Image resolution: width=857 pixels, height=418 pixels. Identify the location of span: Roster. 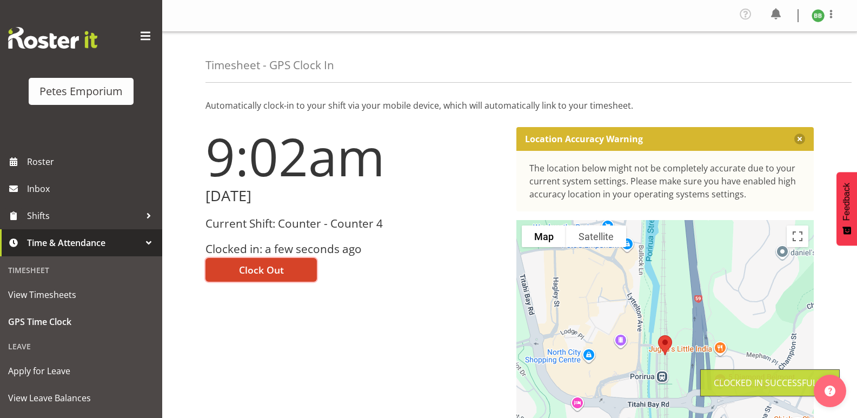
(92, 162).